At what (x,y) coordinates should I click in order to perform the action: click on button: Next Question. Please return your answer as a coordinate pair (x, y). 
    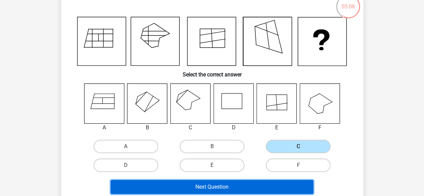
    Looking at the image, I should click on (212, 187).